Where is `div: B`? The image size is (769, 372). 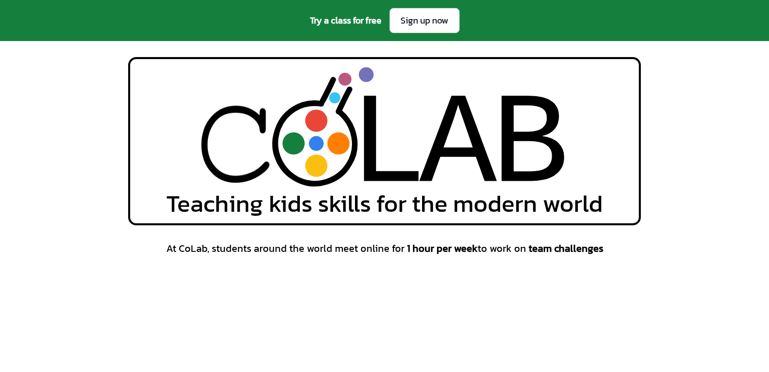
div: B is located at coordinates (530, 147).